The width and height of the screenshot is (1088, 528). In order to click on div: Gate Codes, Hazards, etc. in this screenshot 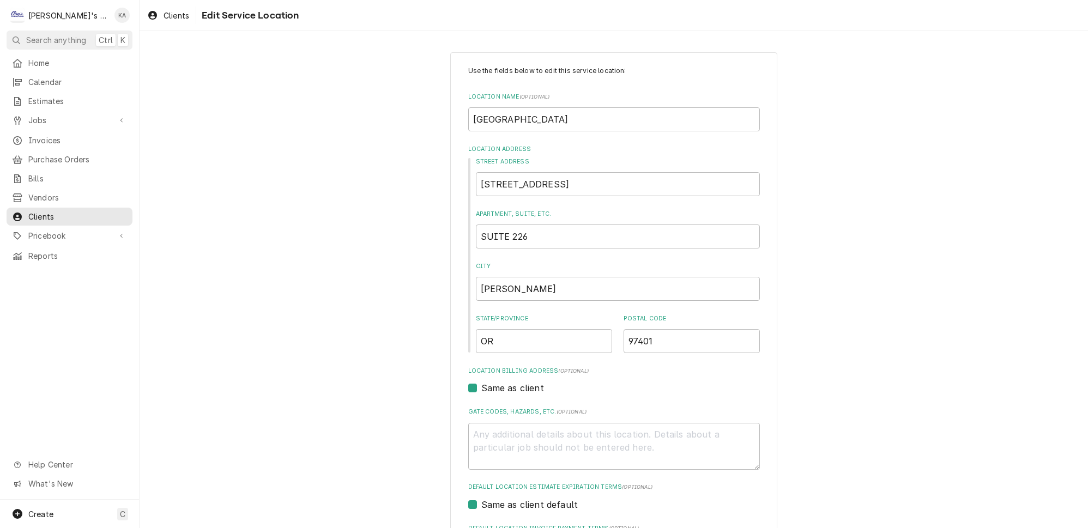, I will do `click(614, 438)`.